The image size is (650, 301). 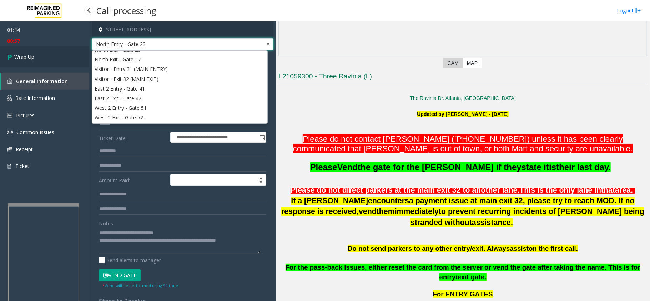 I want to click on img: logout, so click(x=638, y=10).